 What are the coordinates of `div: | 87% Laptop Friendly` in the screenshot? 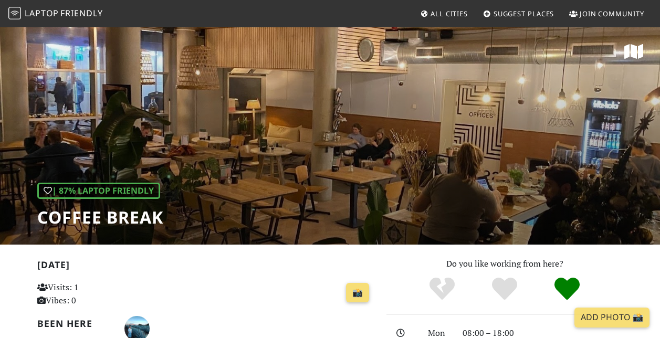 It's located at (99, 191).